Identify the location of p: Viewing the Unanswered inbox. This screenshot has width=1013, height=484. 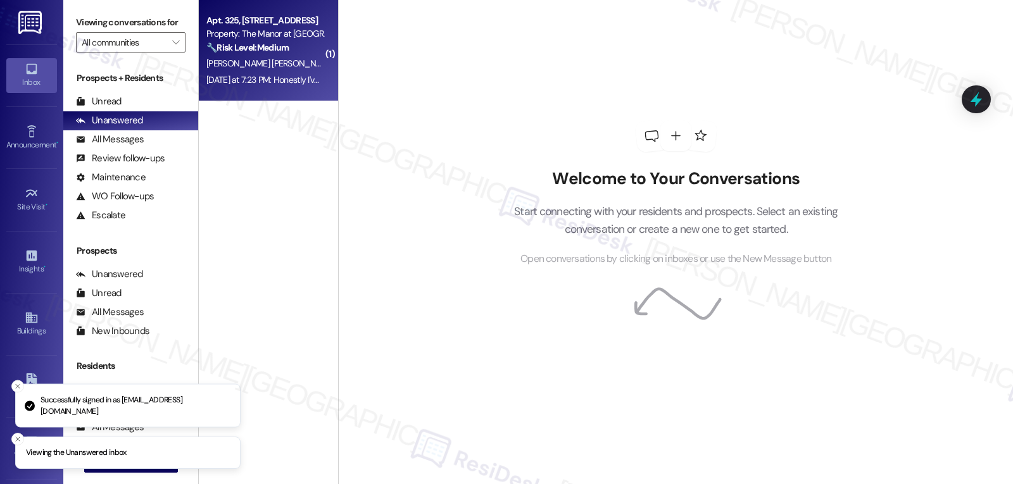
(76, 453).